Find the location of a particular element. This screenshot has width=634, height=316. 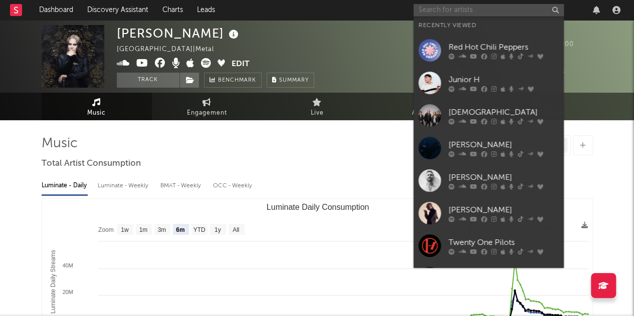

span: Audience is located at coordinates (427, 113).